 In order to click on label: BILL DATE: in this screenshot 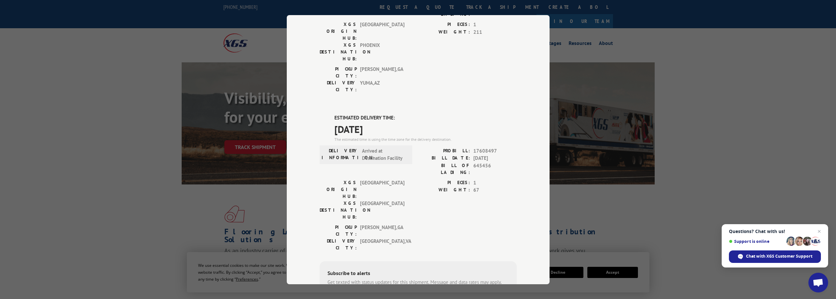, I will do `click(444, 158)`.